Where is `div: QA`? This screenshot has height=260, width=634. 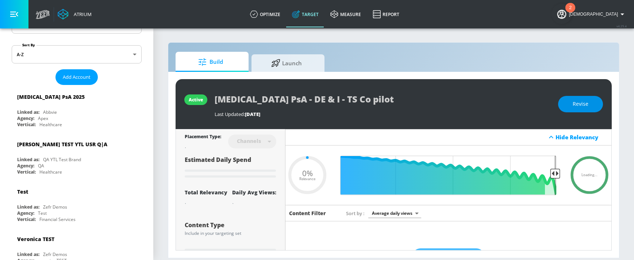 div: QA is located at coordinates (41, 166).